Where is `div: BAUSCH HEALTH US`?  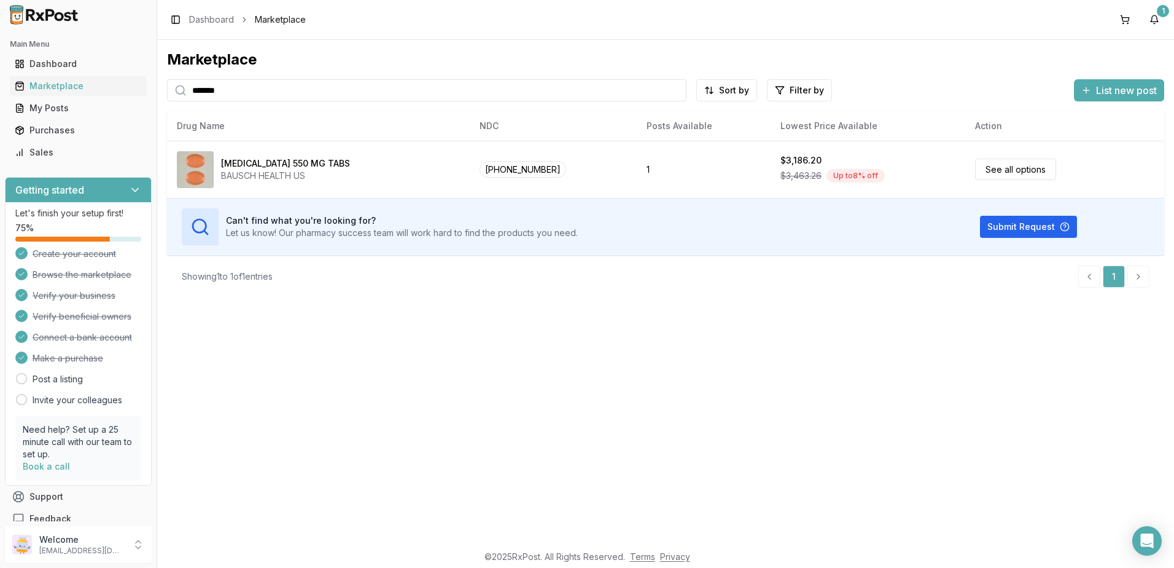 div: BAUSCH HEALTH US is located at coordinates (286, 176).